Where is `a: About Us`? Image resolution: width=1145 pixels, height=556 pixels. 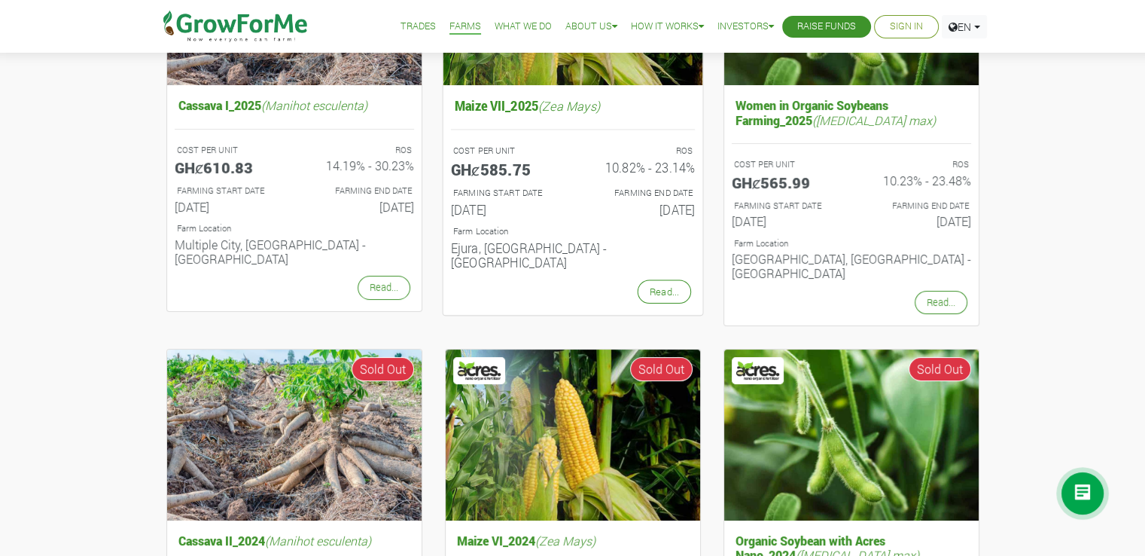
a: About Us is located at coordinates (591, 26).